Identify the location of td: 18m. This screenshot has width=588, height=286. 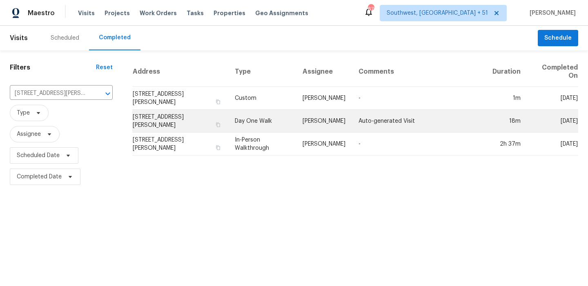
(507, 121).